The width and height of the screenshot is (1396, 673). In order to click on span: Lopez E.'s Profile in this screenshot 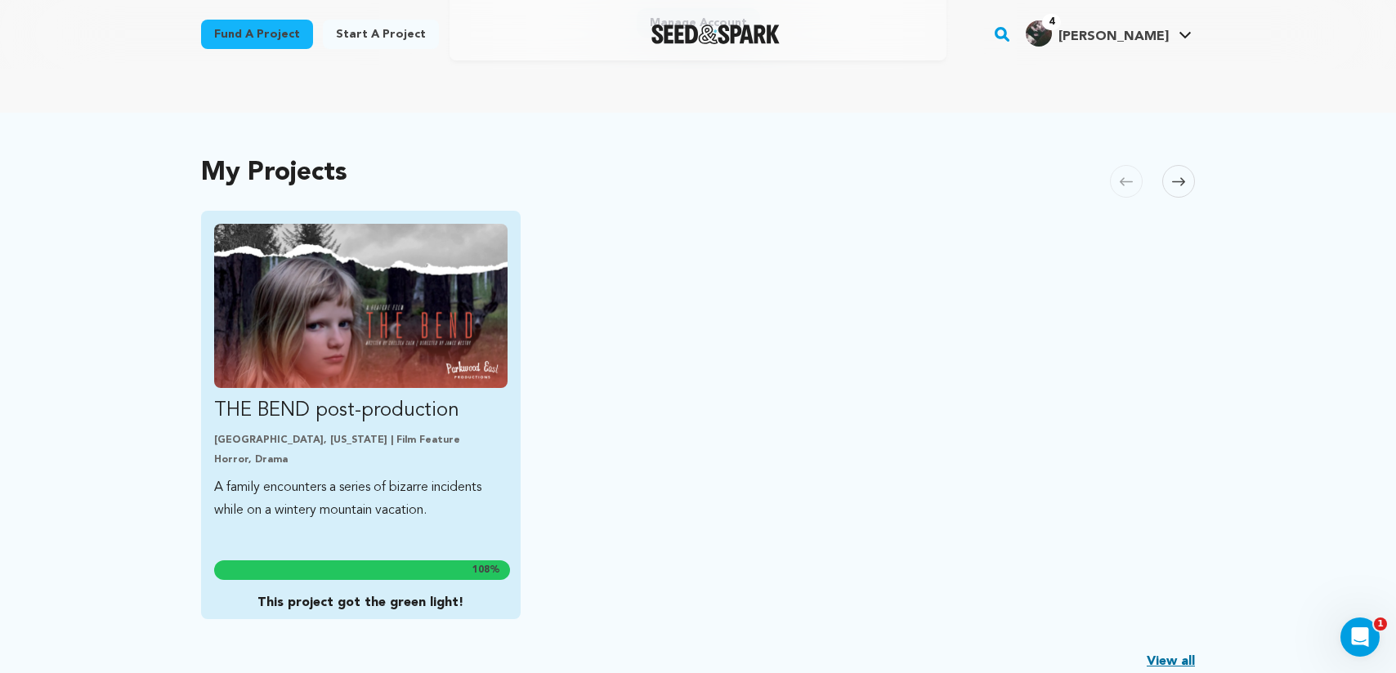, I will do `click(1108, 34)`.